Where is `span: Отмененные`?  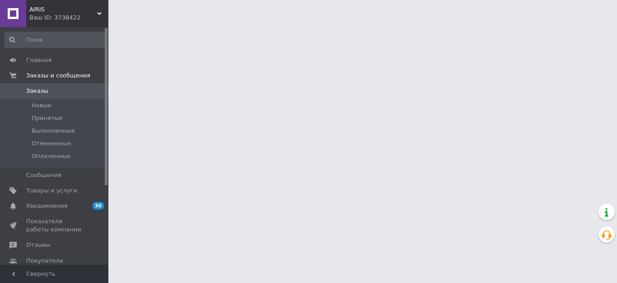 span: Отмененные is located at coordinates (51, 143).